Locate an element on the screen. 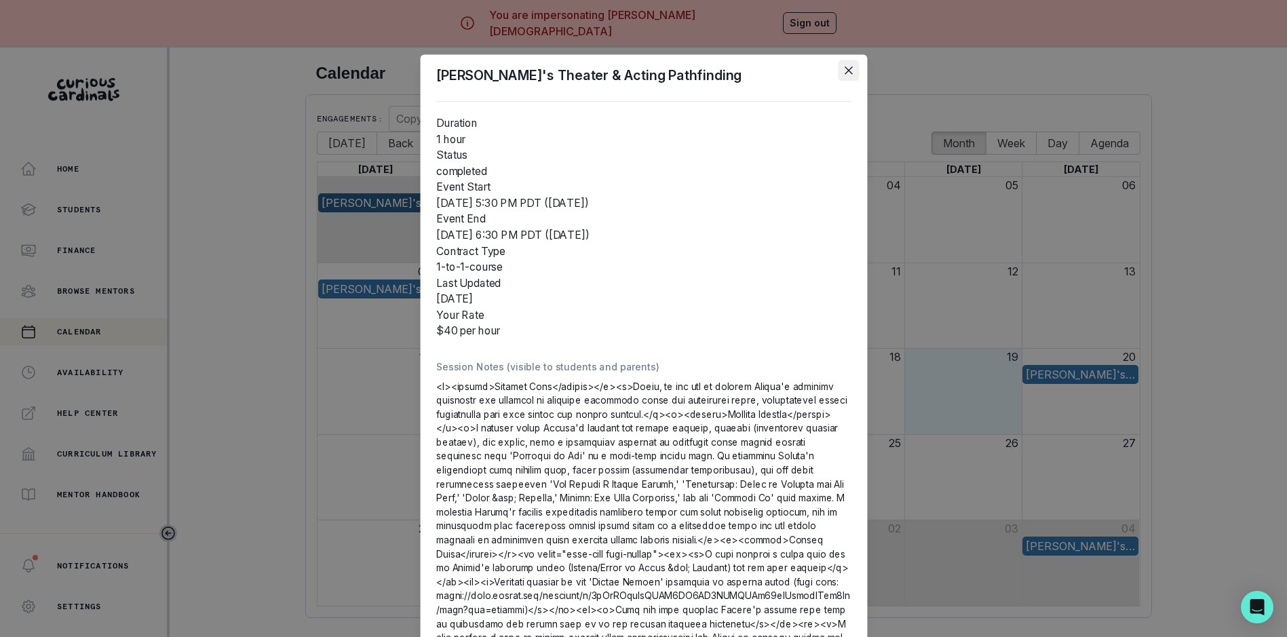  dd: 1-to-1-course is located at coordinates (644, 267).